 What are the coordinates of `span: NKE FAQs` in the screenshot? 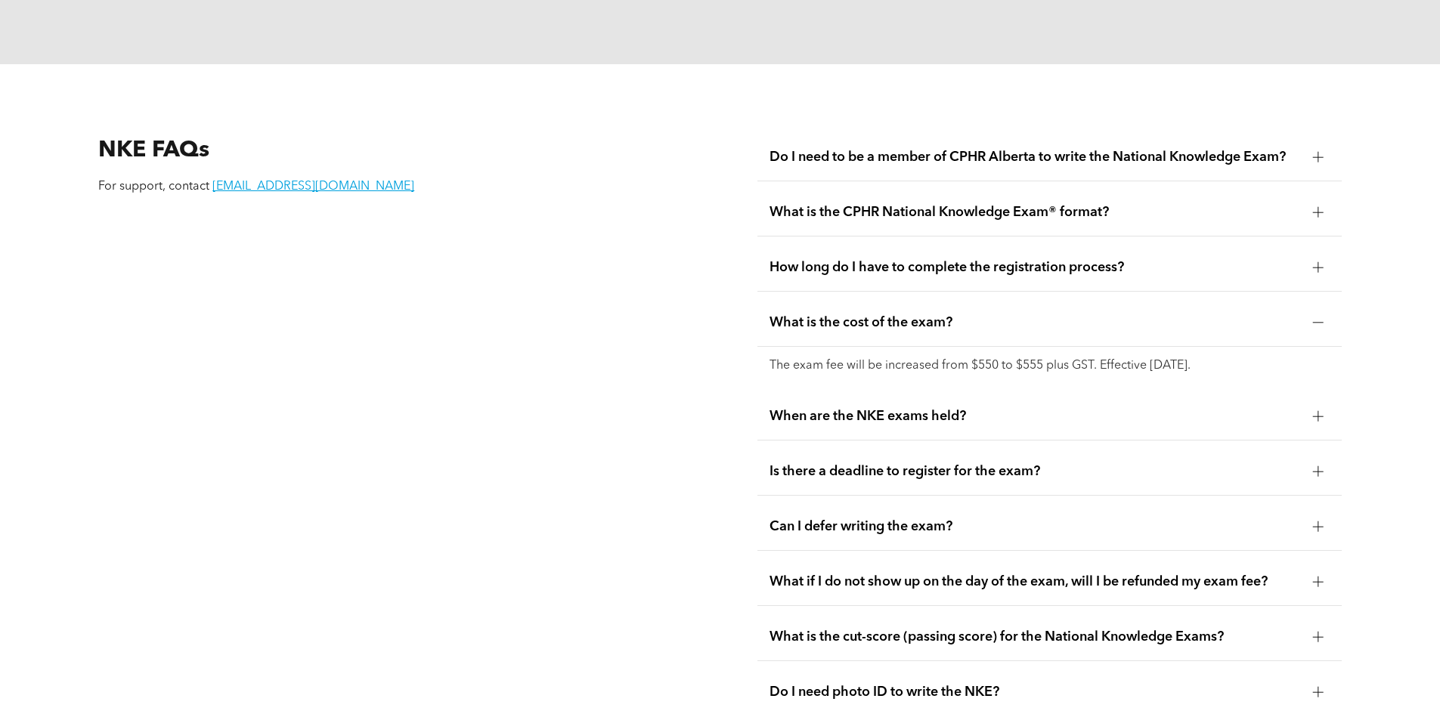 It's located at (153, 150).